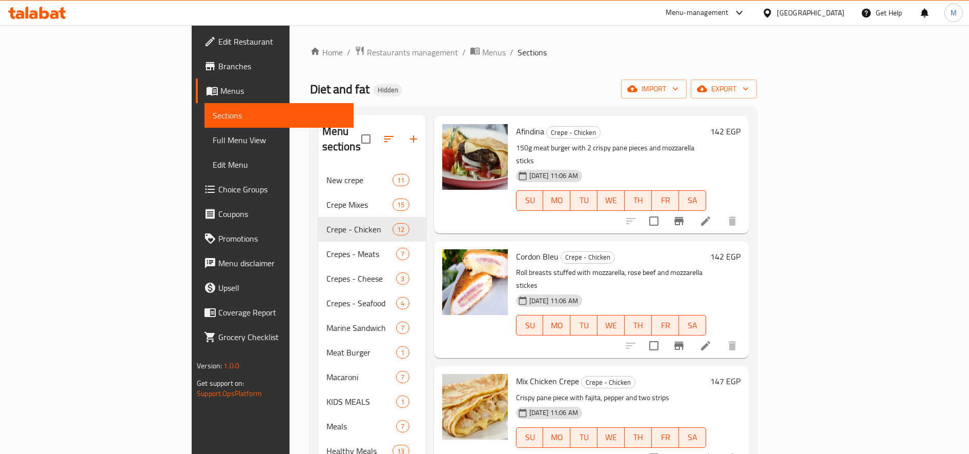 The height and width of the screenshot is (454, 969). Describe the element at coordinates (282, 288) in the screenshot. I see `span: Upsell` at that location.